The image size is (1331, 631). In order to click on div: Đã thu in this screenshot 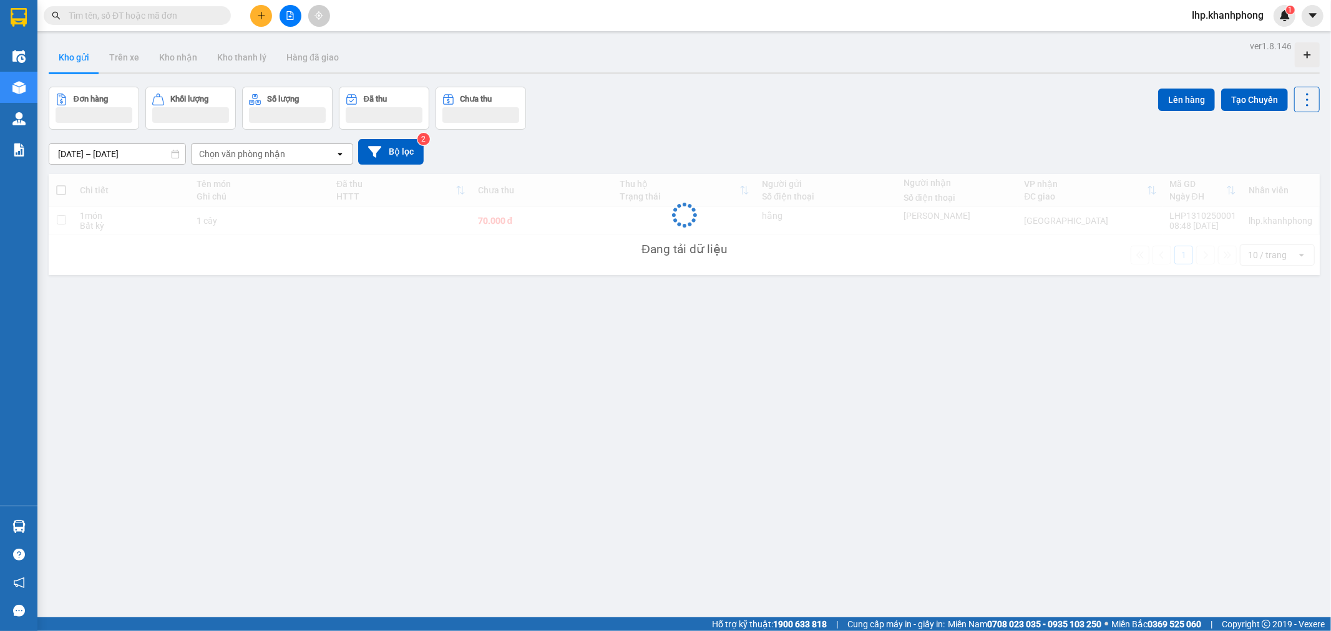, I will do `click(375, 99)`.